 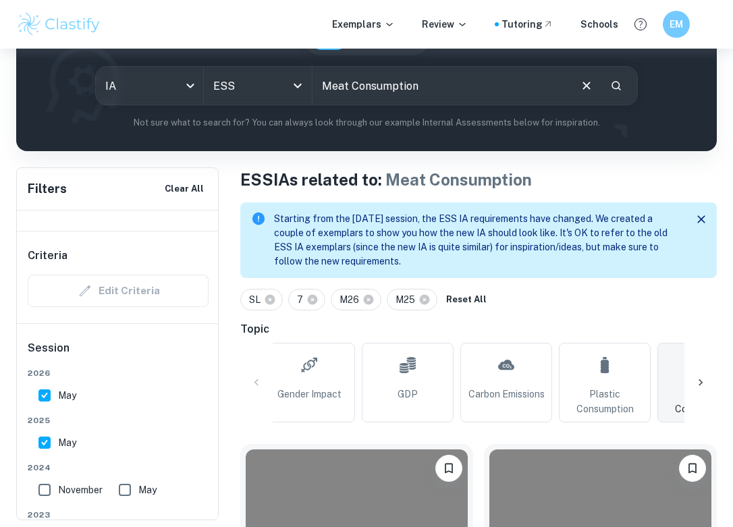 I want to click on h6: EM, so click(x=677, y=24).